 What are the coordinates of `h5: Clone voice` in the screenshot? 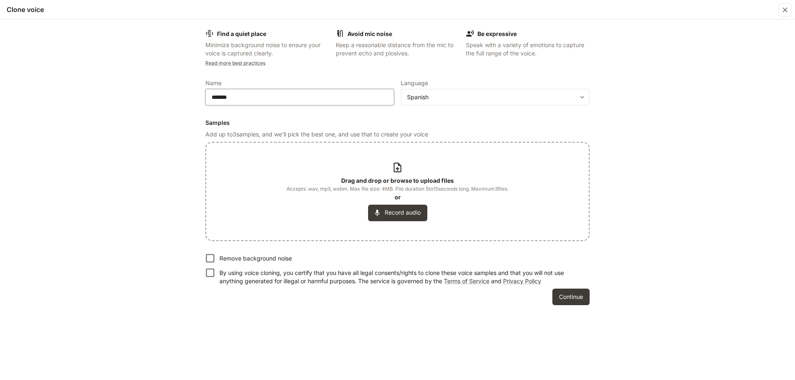 It's located at (25, 10).